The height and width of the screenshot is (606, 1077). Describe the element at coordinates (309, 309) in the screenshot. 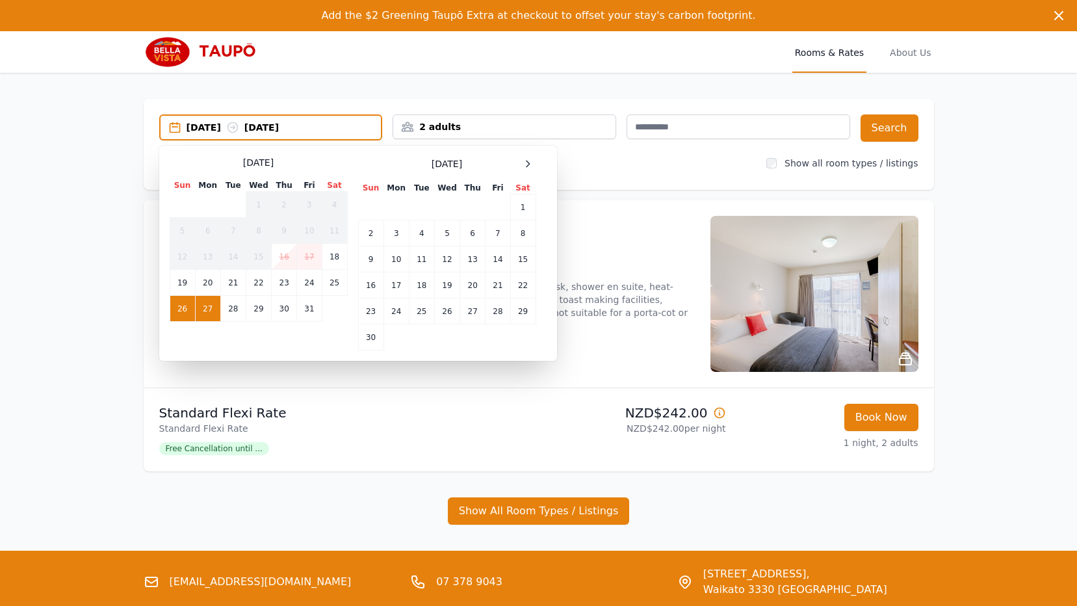

I see `td: 31` at that location.